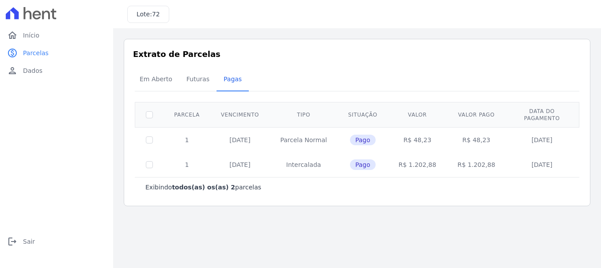 This screenshot has width=601, height=268. I want to click on th: Parcela, so click(187, 114).